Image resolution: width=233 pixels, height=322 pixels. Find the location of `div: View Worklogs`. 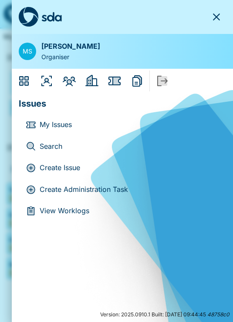

div: View Worklogs is located at coordinates (33, 211).